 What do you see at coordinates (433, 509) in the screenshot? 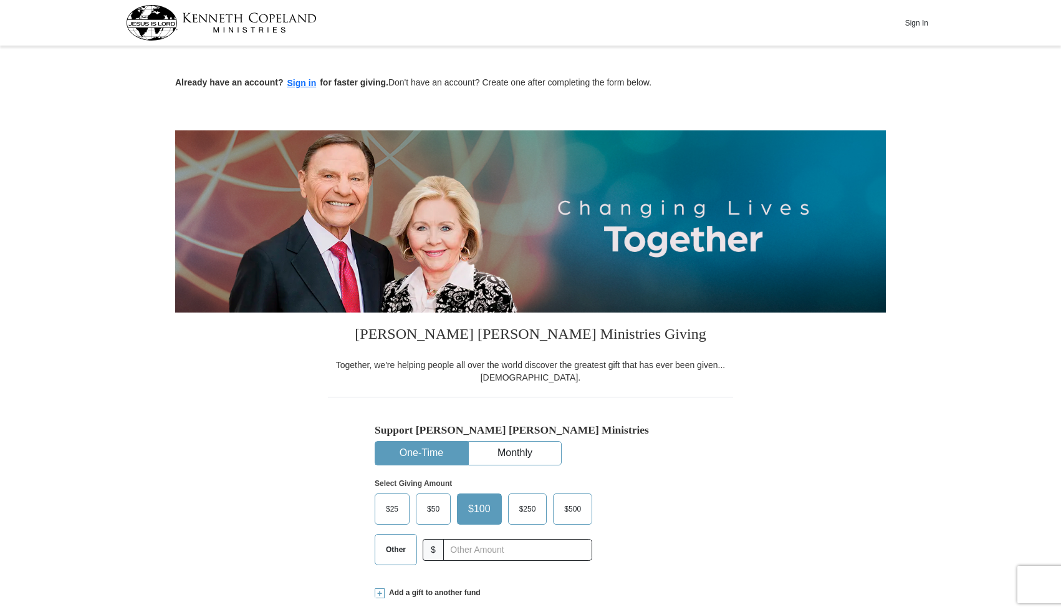
I see `span: $50` at bounding box center [433, 509].